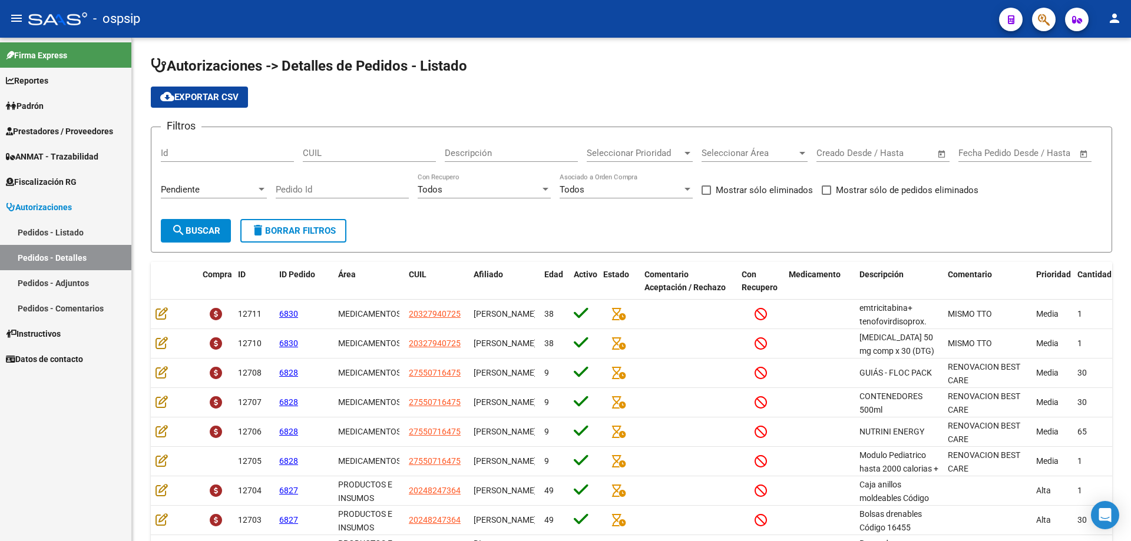 This screenshot has width=1131, height=541. What do you see at coordinates (217, 275) in the screenshot?
I see `span: Compra` at bounding box center [217, 275].